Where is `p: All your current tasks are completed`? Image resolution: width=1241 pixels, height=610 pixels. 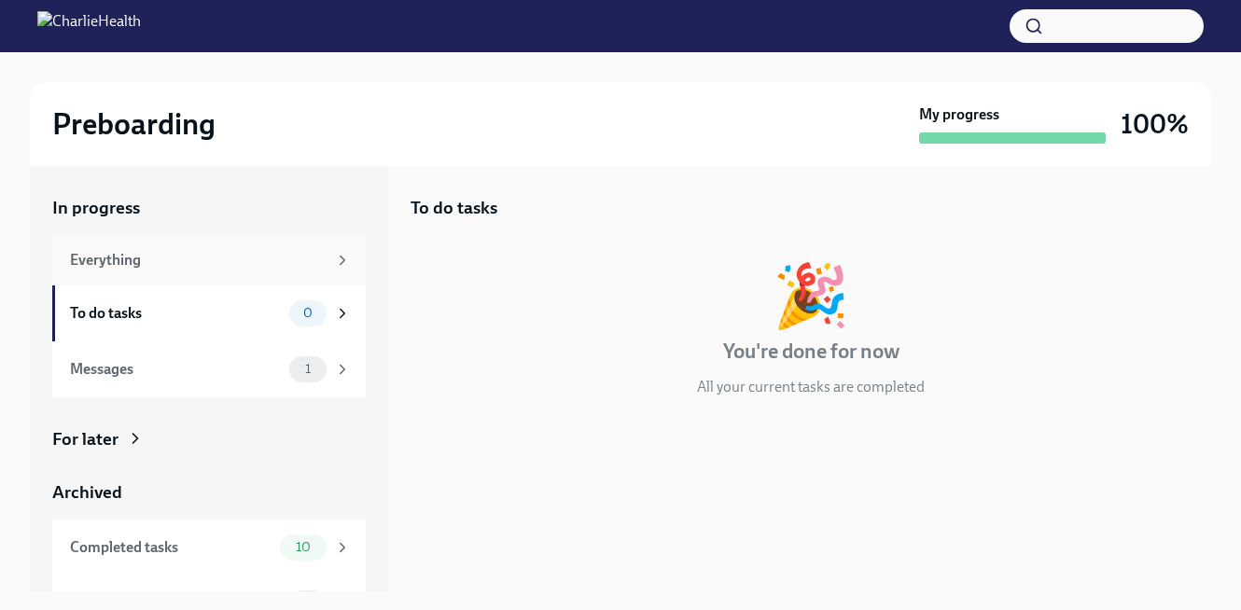 p: All your current tasks are completed is located at coordinates (811, 387).